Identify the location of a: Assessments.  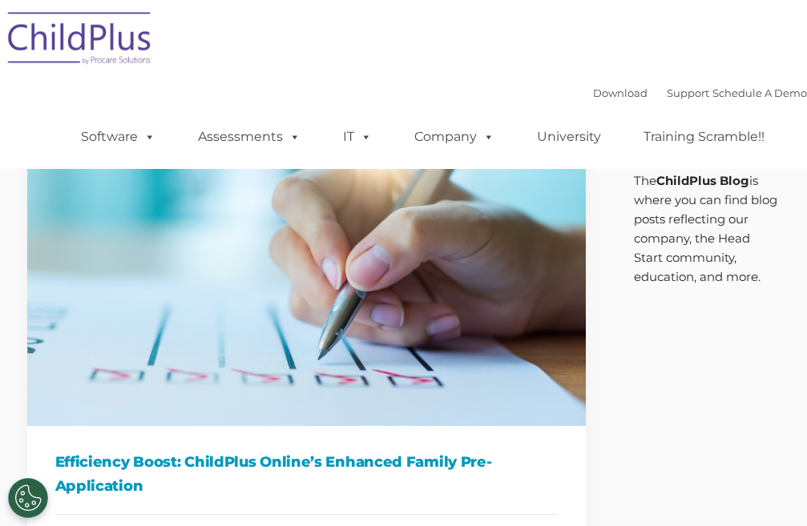
(249, 137).